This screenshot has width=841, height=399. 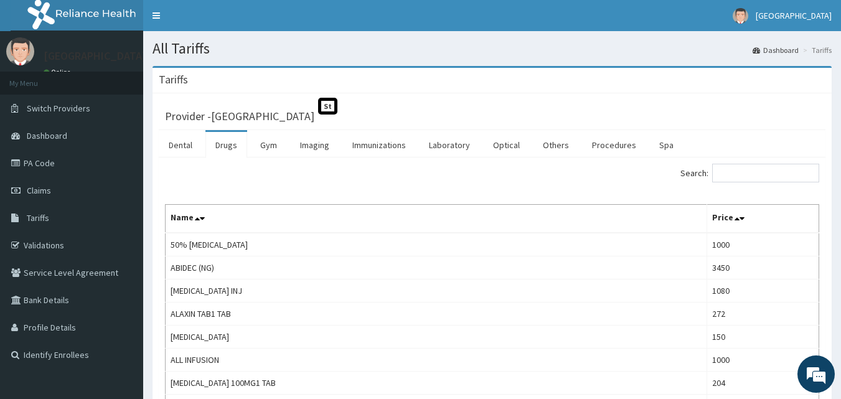 I want to click on span: We're online!, so click(x=122, y=183).